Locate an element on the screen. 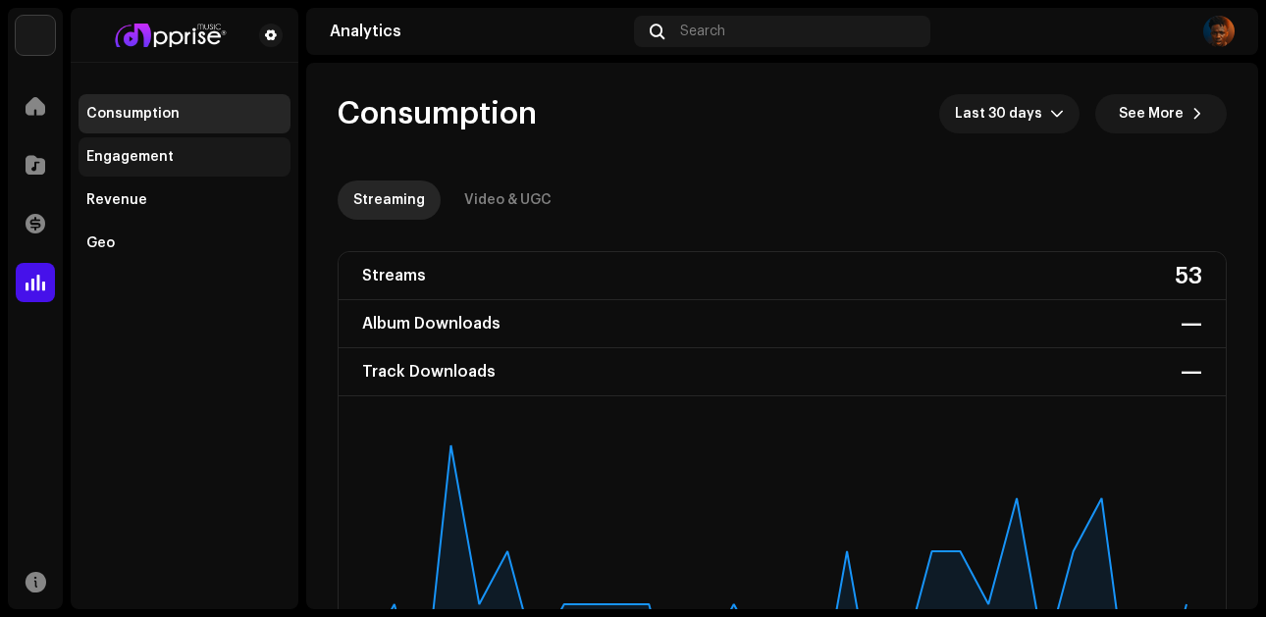  img: 9f73e0f4-8ece-4f2f-b18e-286d870ebe7a is located at coordinates (1219, 31).